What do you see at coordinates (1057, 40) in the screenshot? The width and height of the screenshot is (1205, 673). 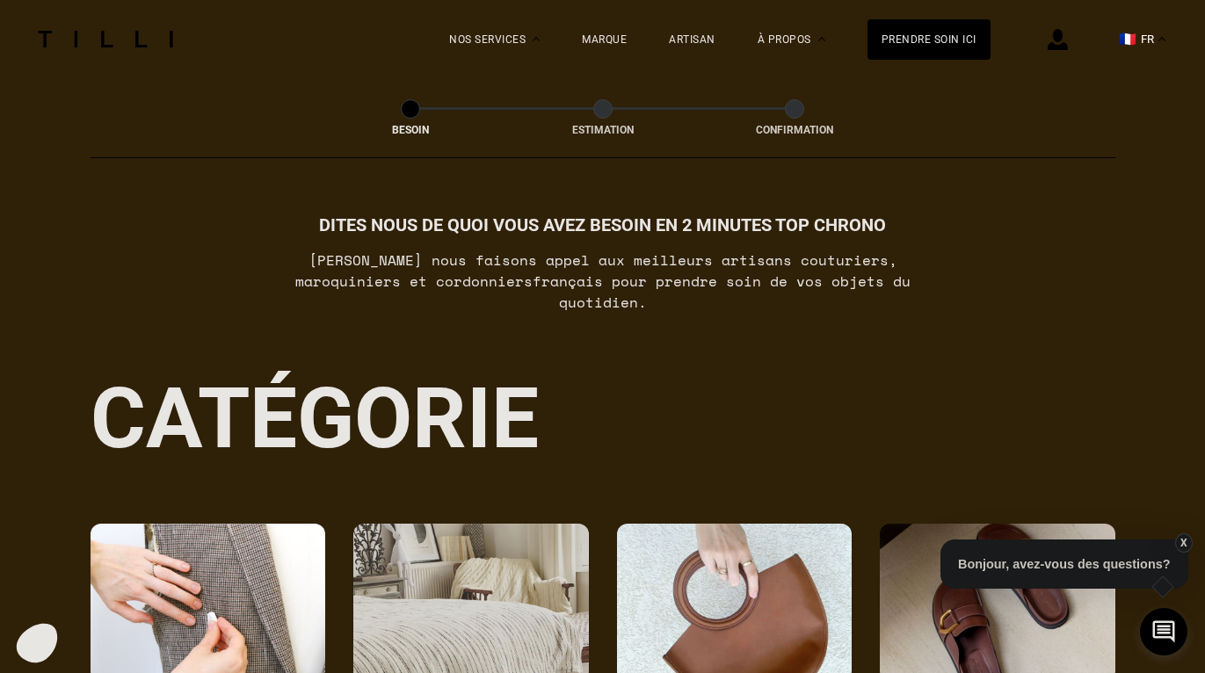 I see `img: icône connexion` at bounding box center [1057, 40].